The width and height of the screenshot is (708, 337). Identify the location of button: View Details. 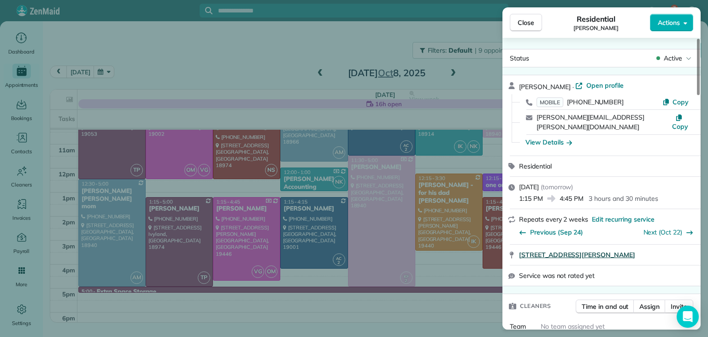
(549, 142).